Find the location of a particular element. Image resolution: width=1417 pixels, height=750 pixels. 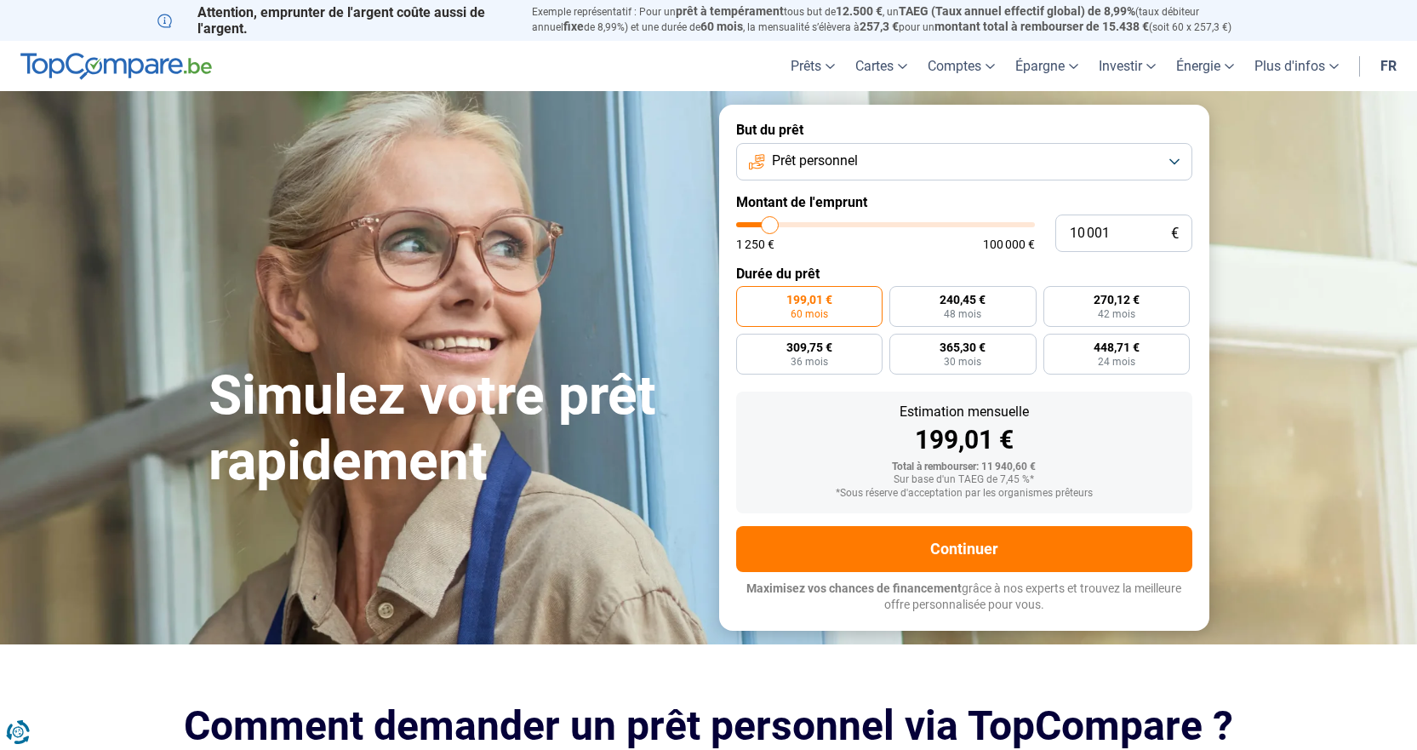

span: 240,45 € is located at coordinates (963, 300).